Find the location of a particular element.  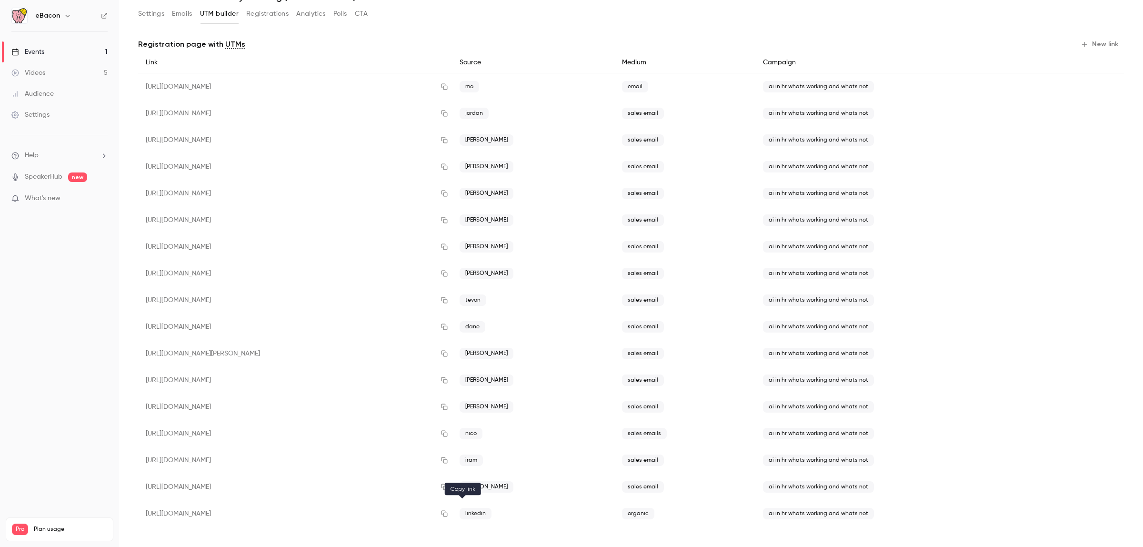

span: mo is located at coordinates (469, 87).